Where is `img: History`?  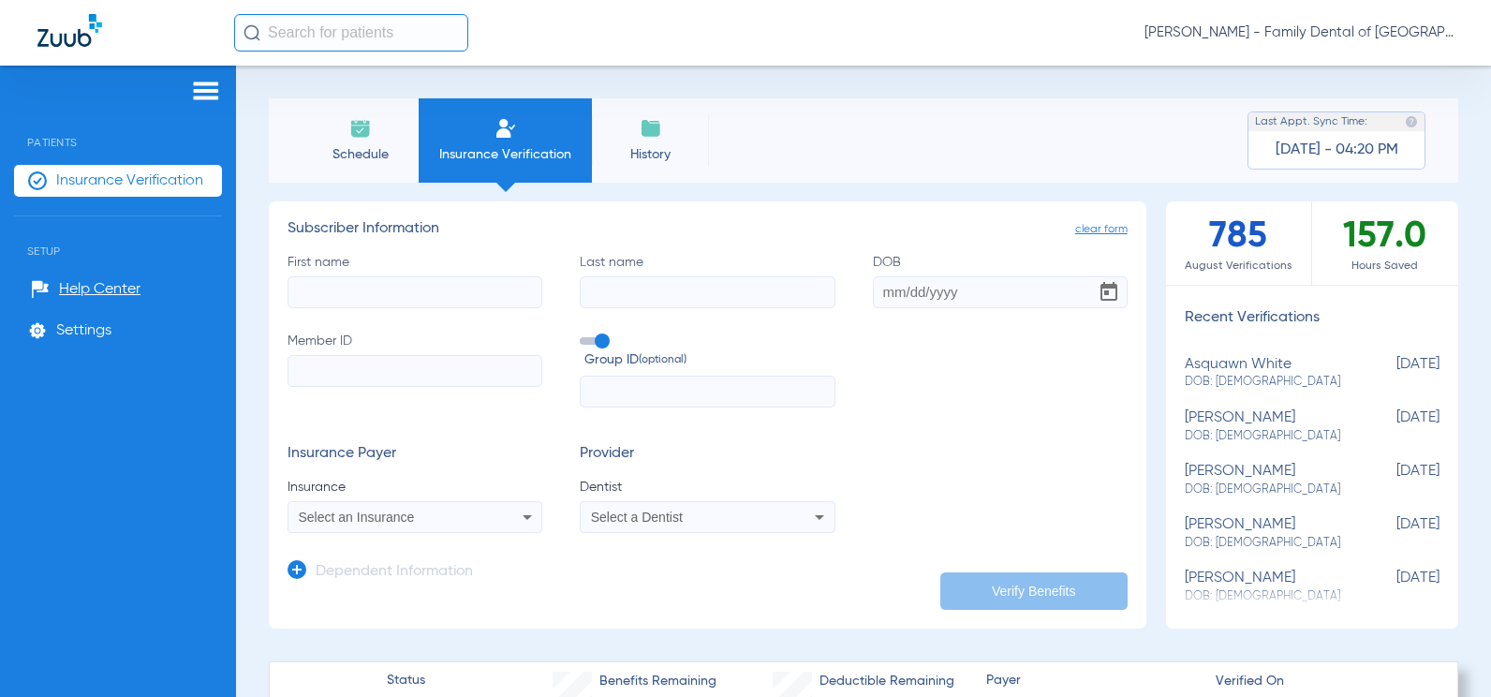 img: History is located at coordinates (651, 128).